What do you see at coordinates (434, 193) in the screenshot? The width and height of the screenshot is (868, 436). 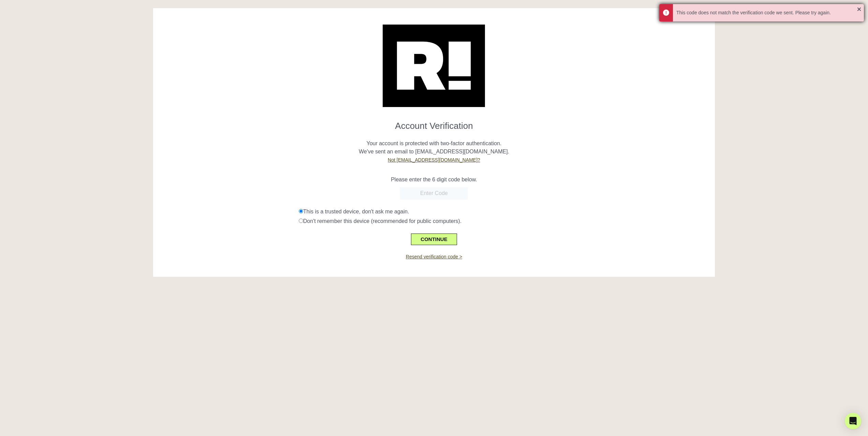 I see `input: Enter Code` at bounding box center [434, 193].